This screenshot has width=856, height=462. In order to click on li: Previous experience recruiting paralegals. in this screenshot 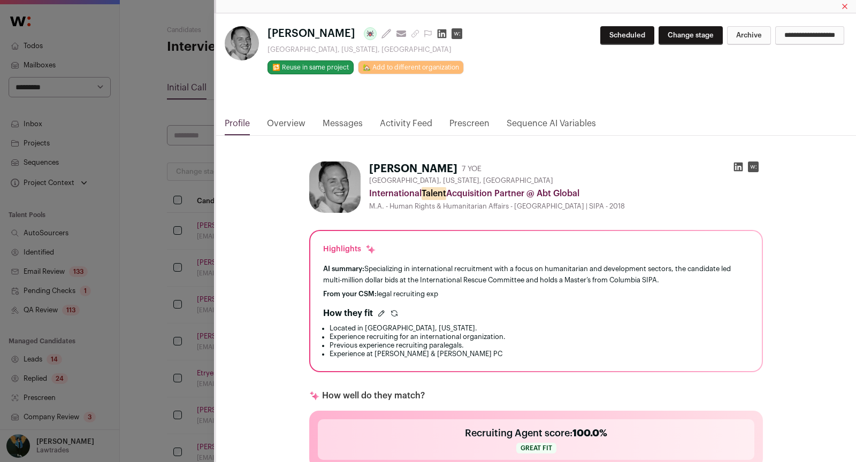, I will do `click(539, 346)`.